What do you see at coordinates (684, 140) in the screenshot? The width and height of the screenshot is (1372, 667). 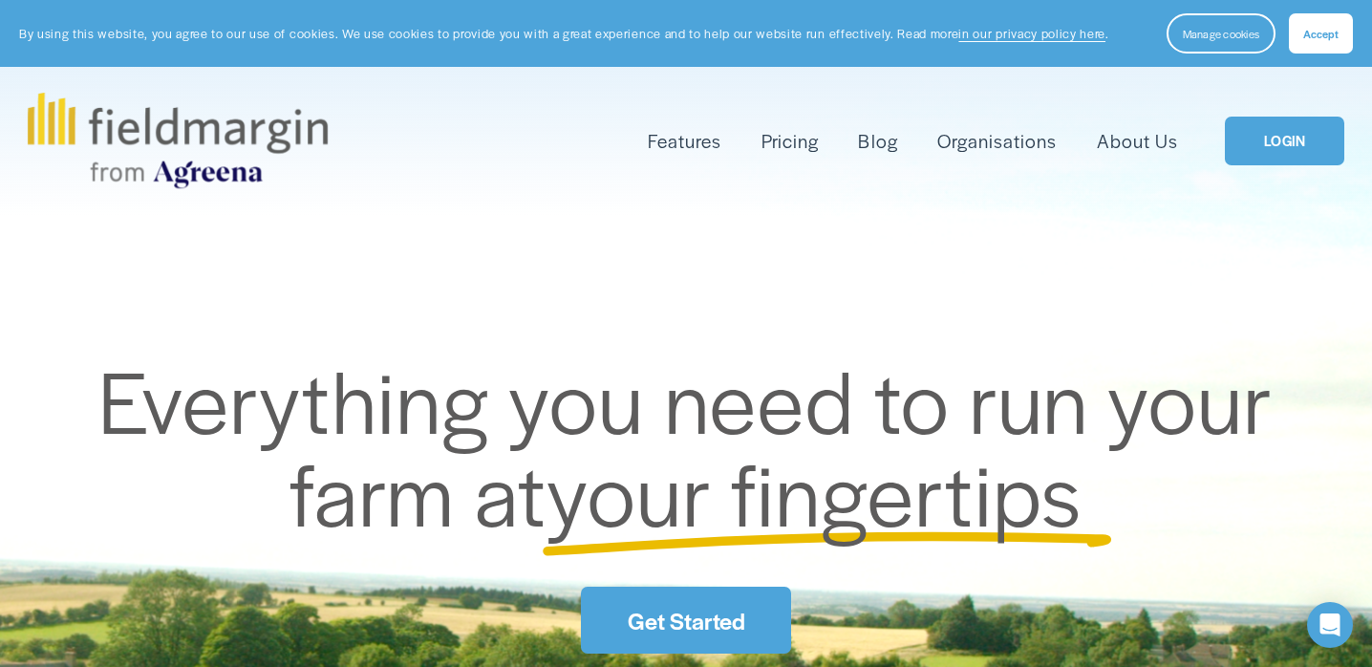 I see `span: Features` at bounding box center [684, 140].